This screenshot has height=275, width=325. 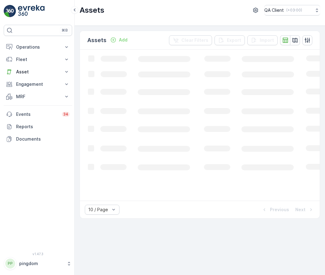 What do you see at coordinates (38, 72) in the screenshot?
I see `p: Asset` at bounding box center [38, 72].